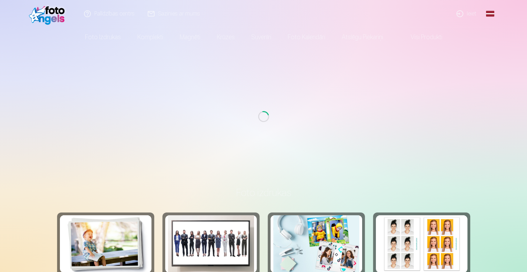 Image resolution: width=527 pixels, height=272 pixels. Describe the element at coordinates (190, 37) in the screenshot. I see `a: Magnēti` at that location.